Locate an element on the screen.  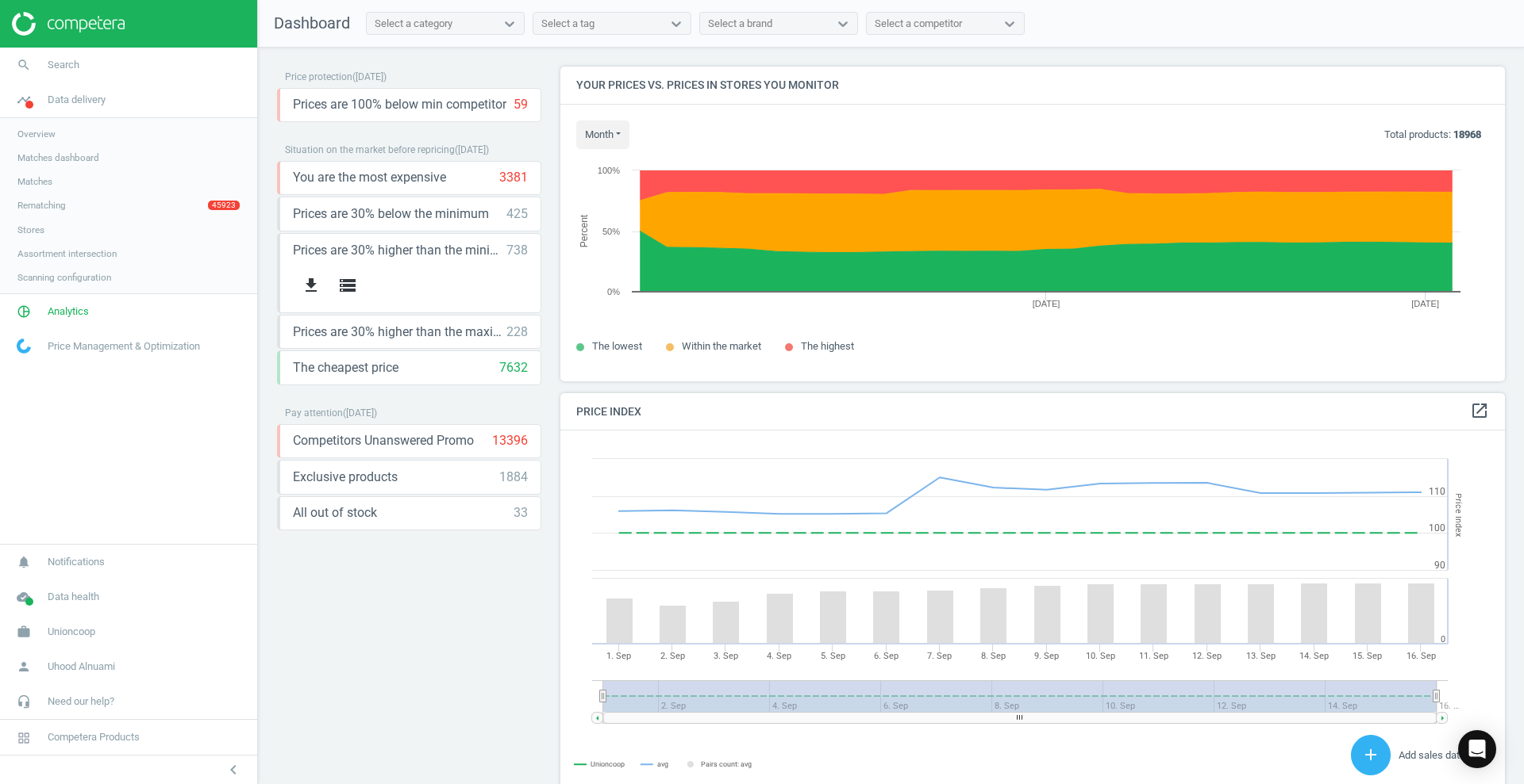
tspan: 15. Sep is located at coordinates (1367, 656).